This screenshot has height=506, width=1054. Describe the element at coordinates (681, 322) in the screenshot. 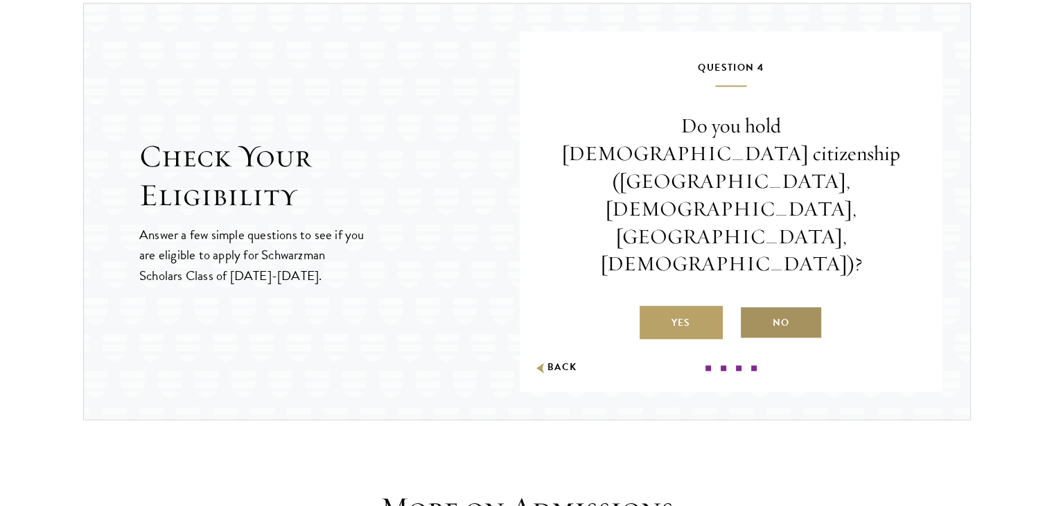

I see `label: Yes` at that location.